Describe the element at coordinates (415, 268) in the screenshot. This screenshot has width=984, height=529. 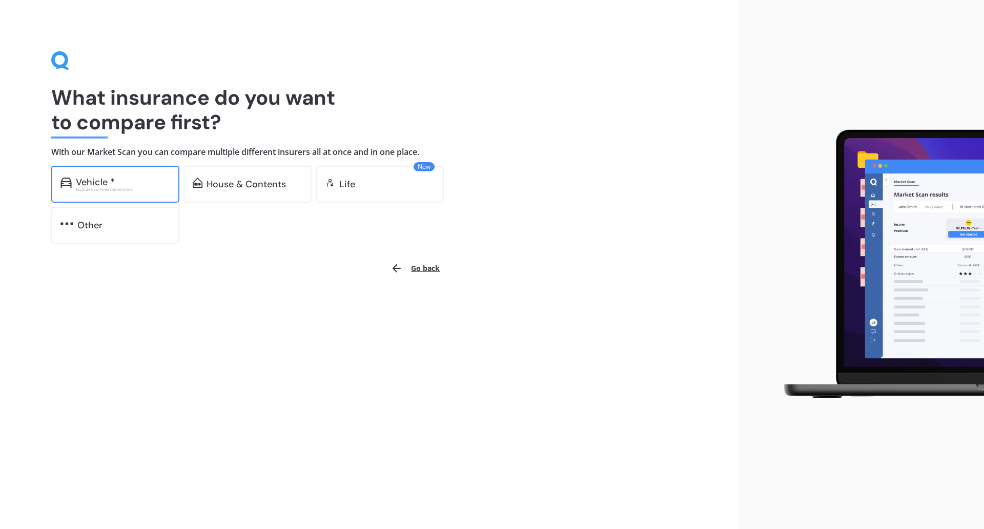
I see `button: Go back` at that location.